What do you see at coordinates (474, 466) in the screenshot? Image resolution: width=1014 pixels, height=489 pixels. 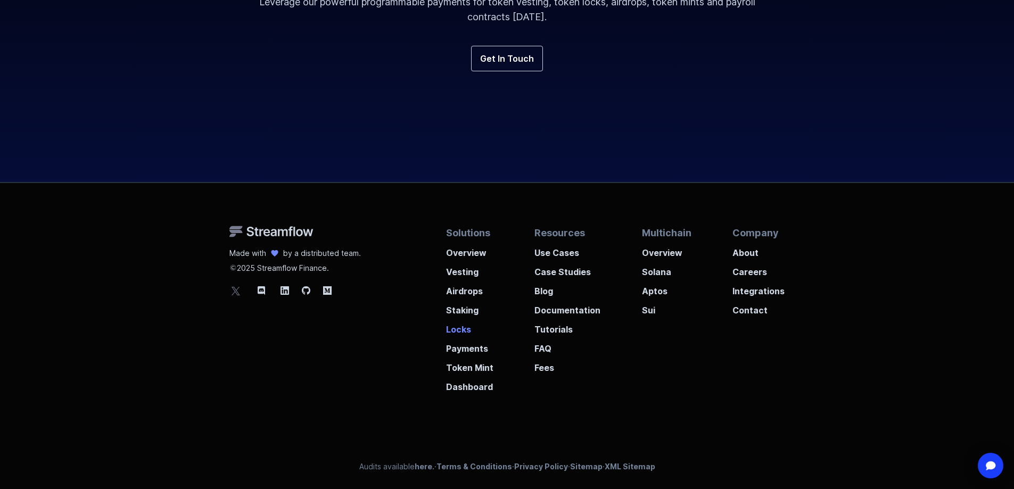 I see `a: Terms & Conditions` at bounding box center [474, 466].